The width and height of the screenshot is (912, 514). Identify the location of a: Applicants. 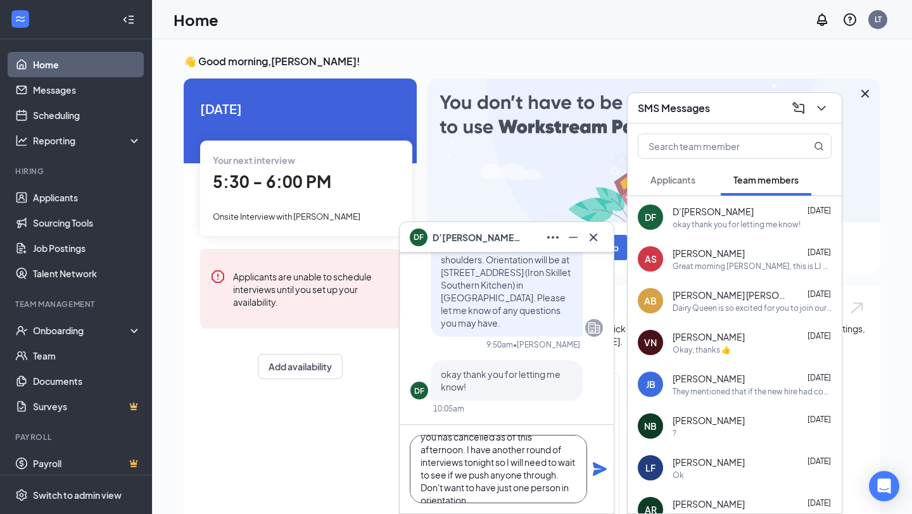
(87, 198).